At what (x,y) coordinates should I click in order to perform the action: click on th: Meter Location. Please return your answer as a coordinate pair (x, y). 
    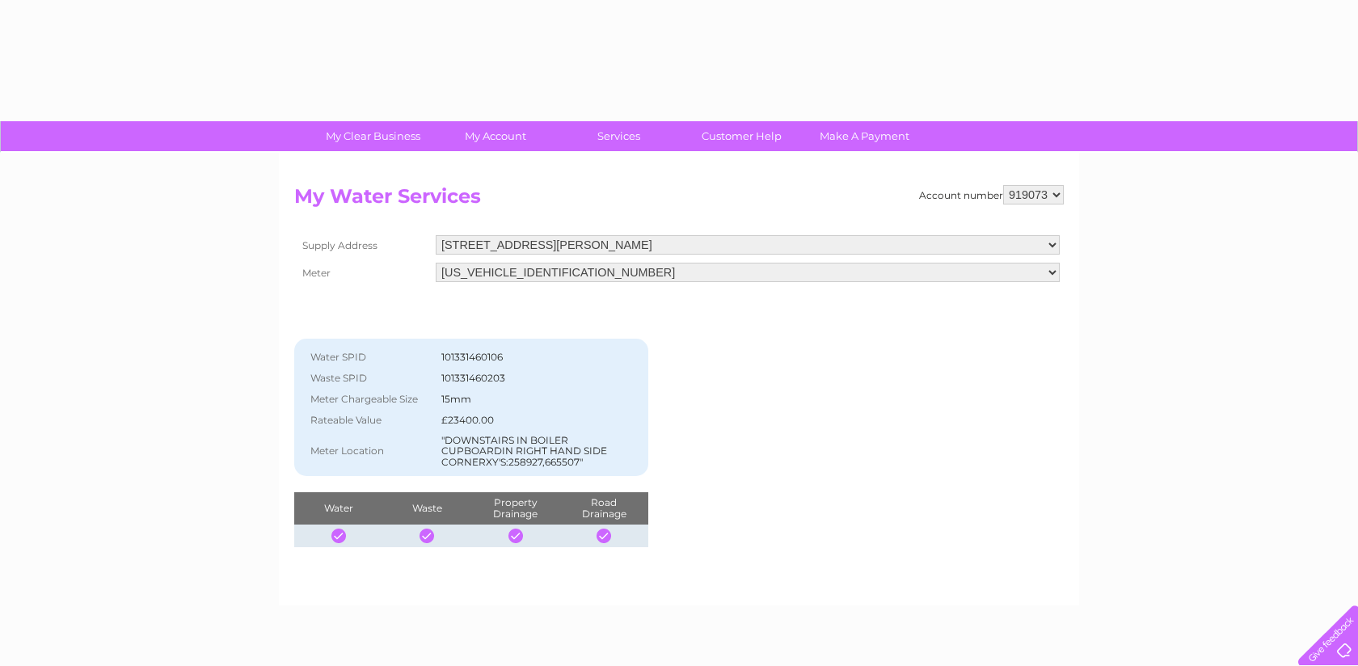
    Looking at the image, I should click on (369, 451).